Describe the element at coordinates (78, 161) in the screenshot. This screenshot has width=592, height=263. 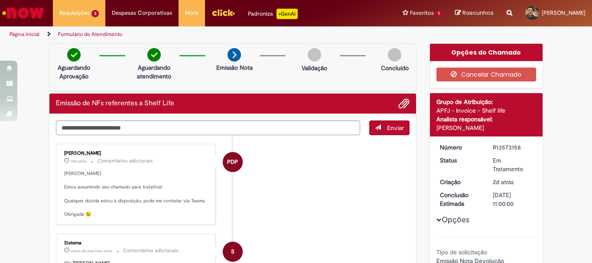
I see `span: 41m atrás` at that location.